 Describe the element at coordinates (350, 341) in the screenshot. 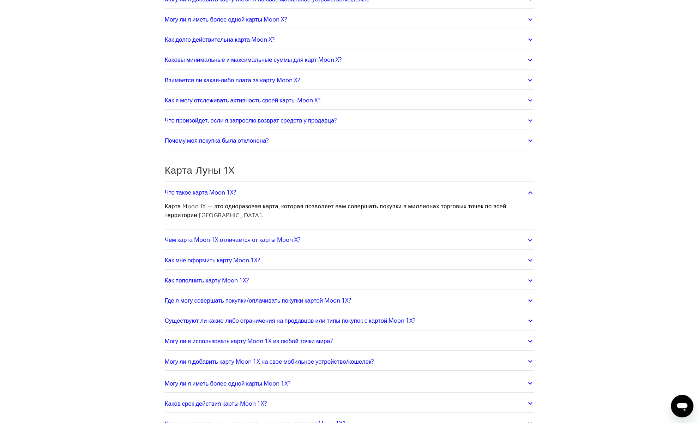

I see `a: Могу ли я использовать карту Moon 1X из любой точки мира?` at that location.